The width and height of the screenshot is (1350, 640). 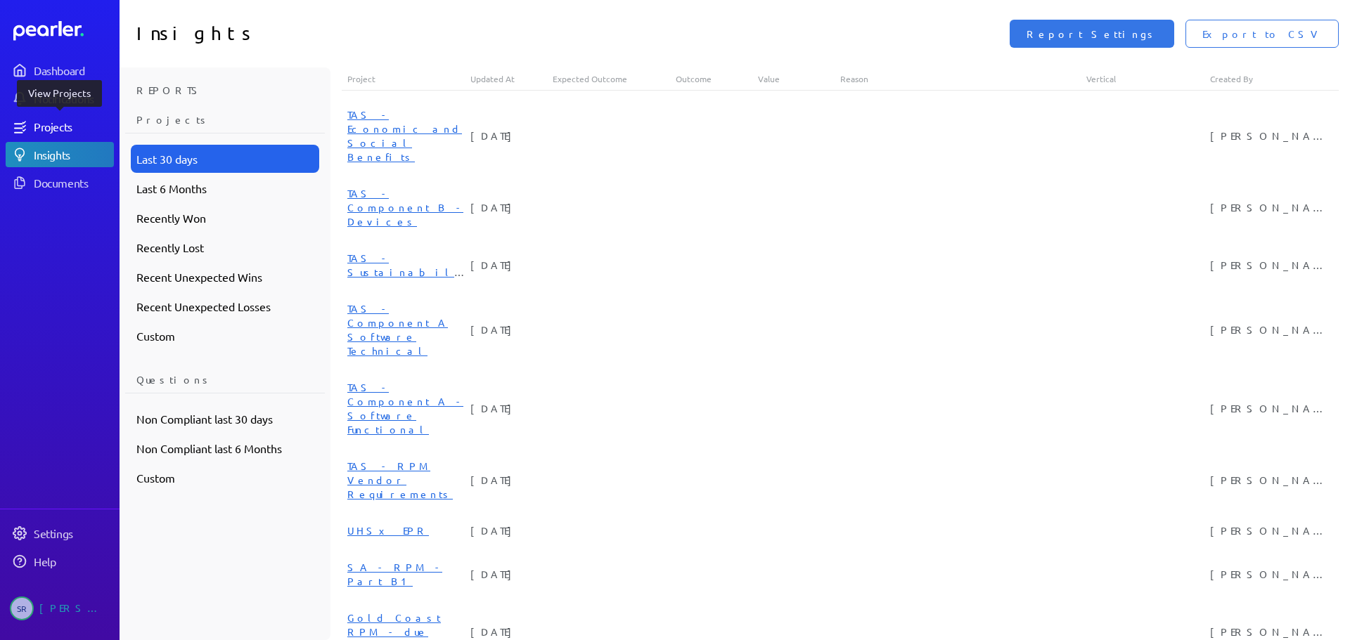 What do you see at coordinates (73, 70) in the screenshot?
I see `div: Dashboard` at bounding box center [73, 70].